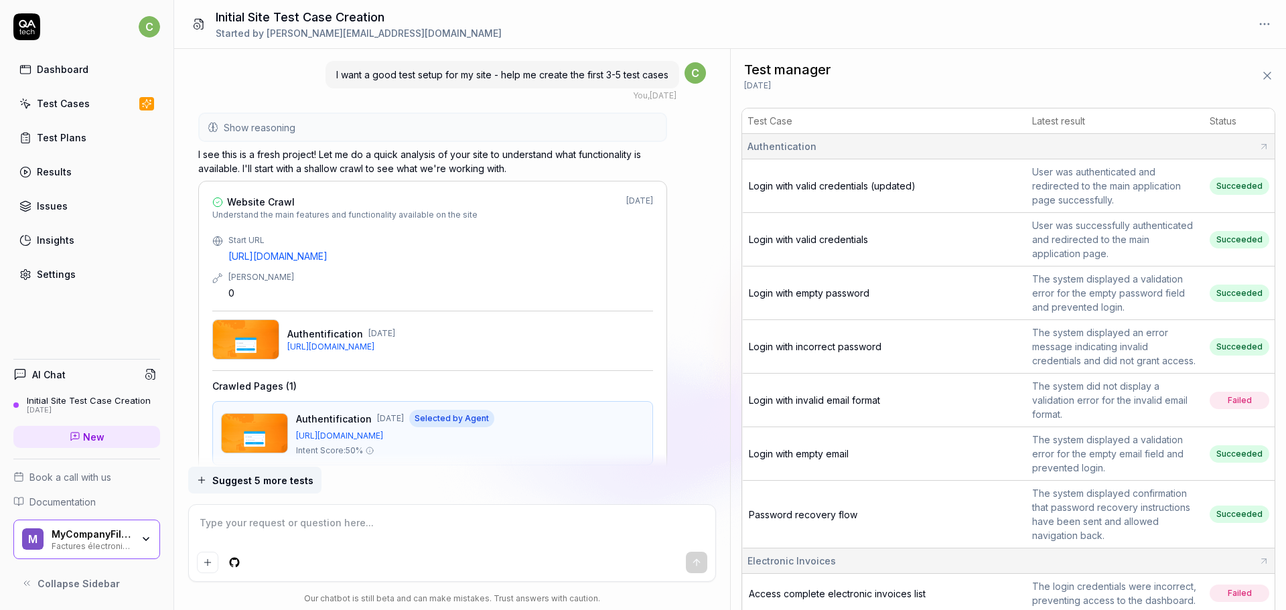  I want to click on a: Documentation, so click(86, 502).